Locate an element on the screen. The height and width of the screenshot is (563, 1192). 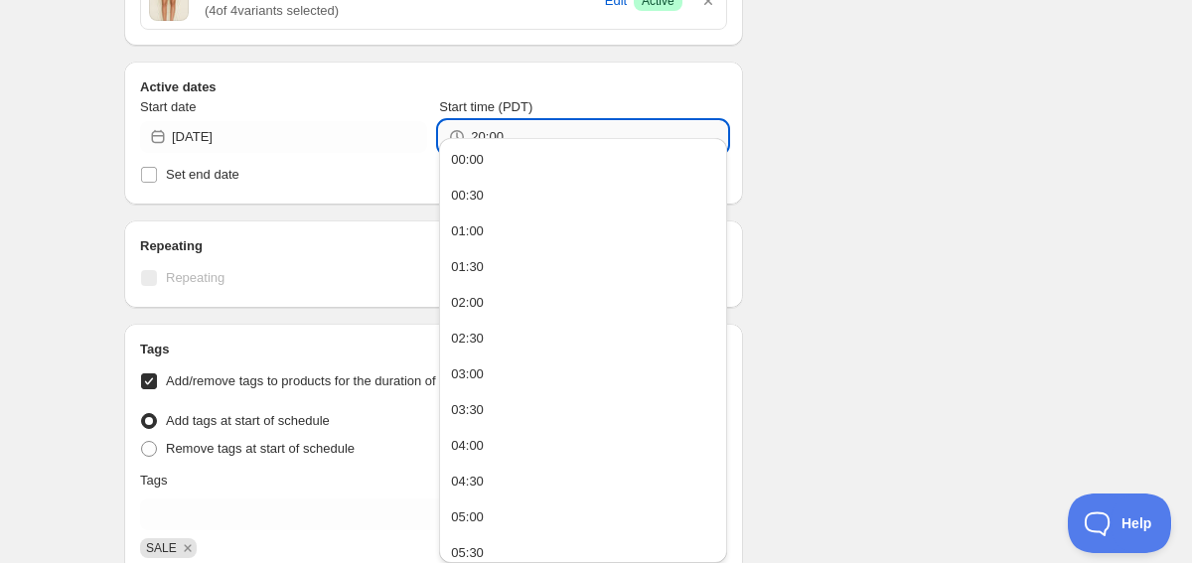
button: 05:00 is located at coordinates (582, 517).